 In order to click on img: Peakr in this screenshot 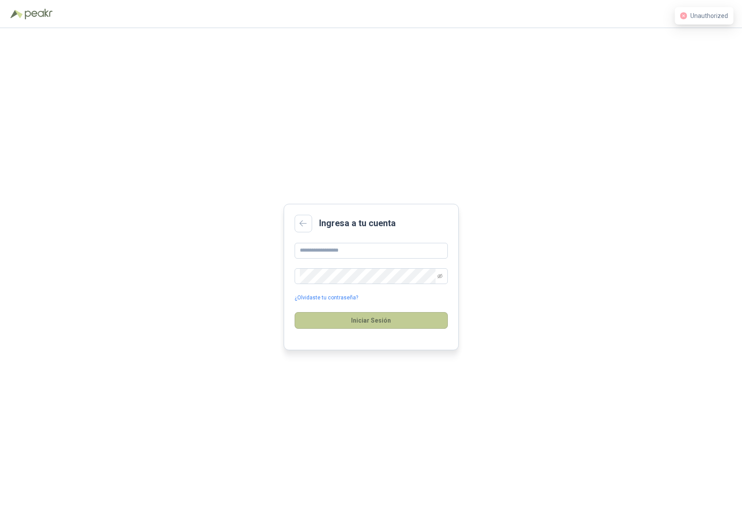, I will do `click(39, 14)`.